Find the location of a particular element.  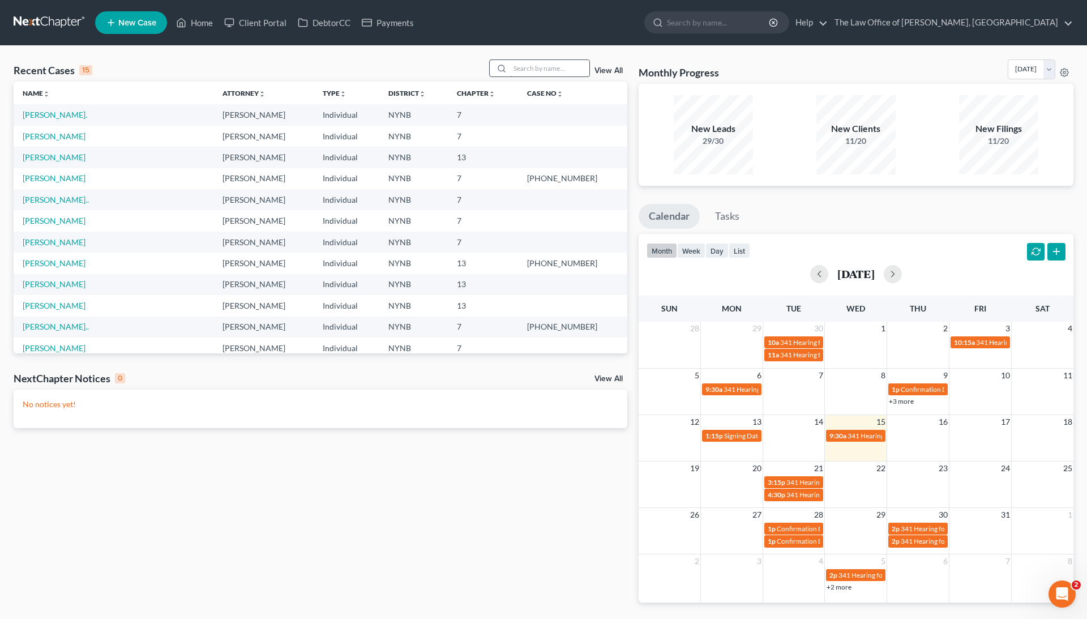

span: 4 is located at coordinates (1070, 328).